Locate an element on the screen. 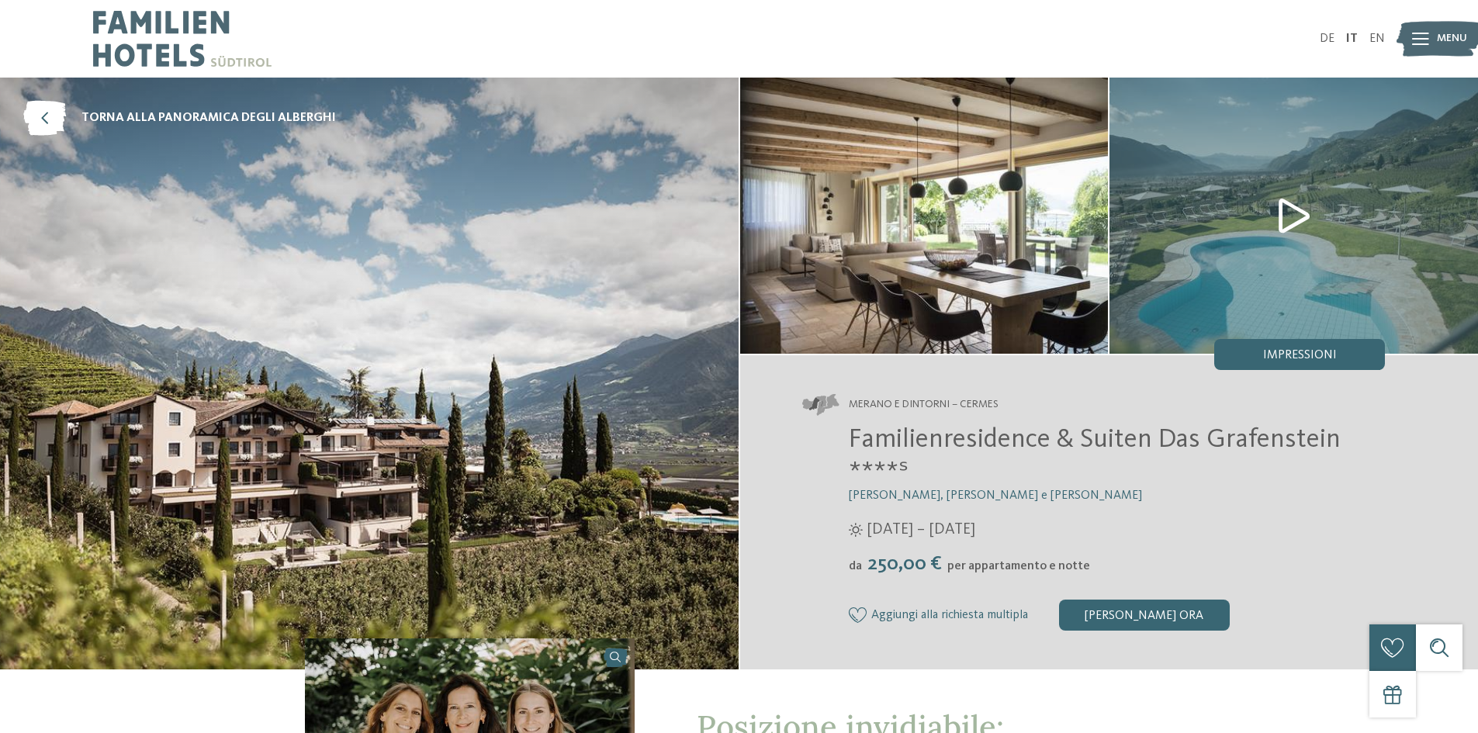  a: EN is located at coordinates (1377, 39).